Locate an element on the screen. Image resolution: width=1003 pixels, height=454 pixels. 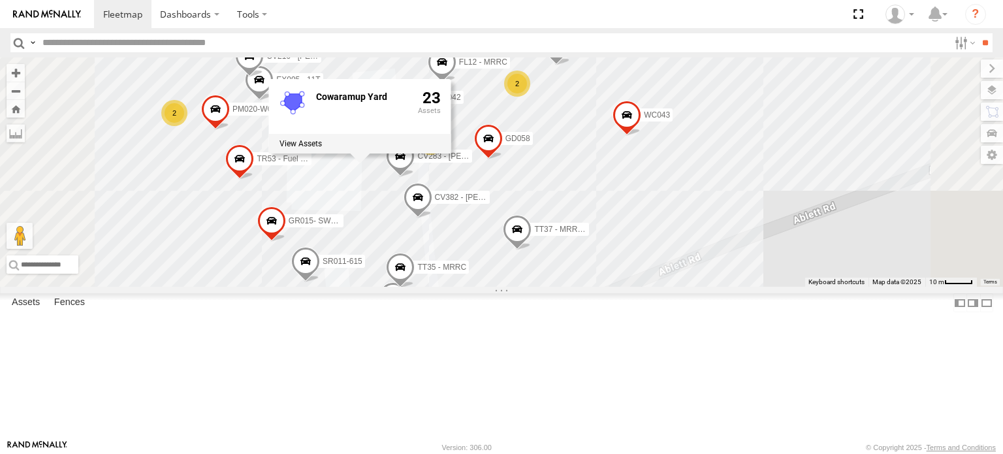
div: © Copyright 2025 - is located at coordinates (930, 447).